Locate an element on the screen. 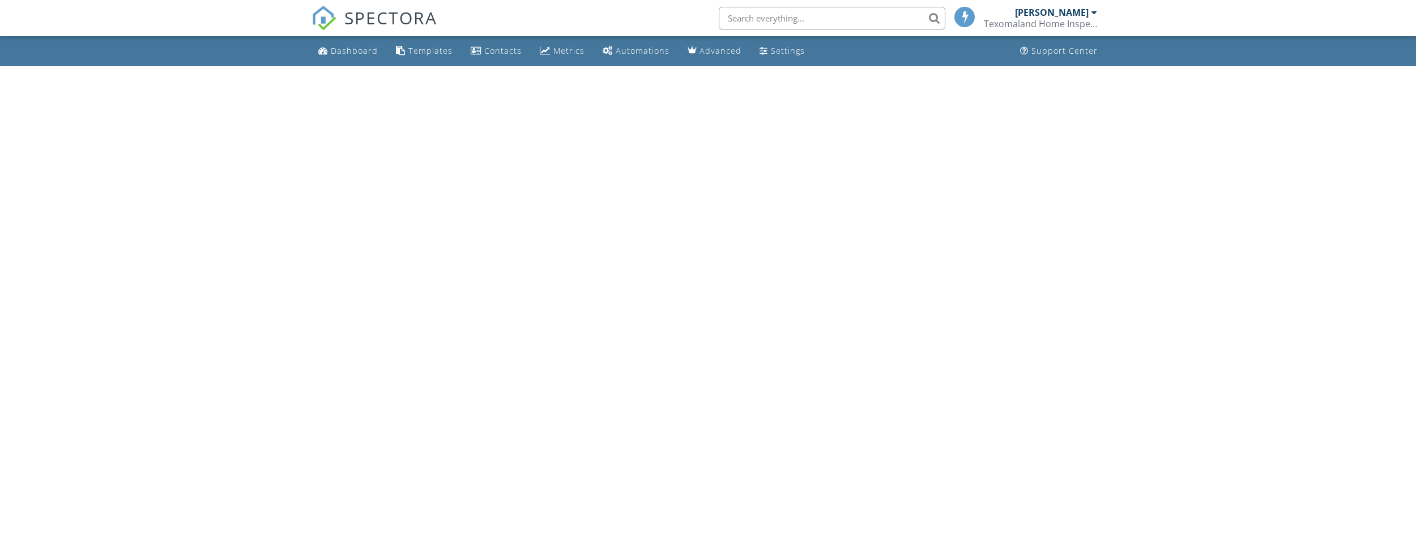 The image size is (1416, 535). a: SPECTORA is located at coordinates (374, 27).